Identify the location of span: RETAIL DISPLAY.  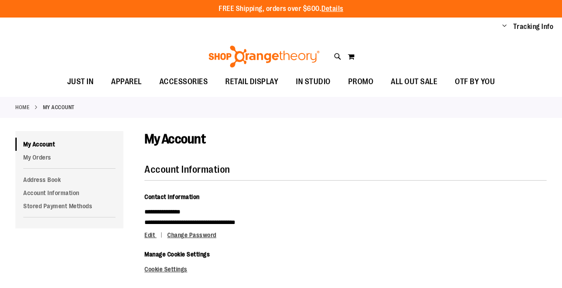
(252, 82).